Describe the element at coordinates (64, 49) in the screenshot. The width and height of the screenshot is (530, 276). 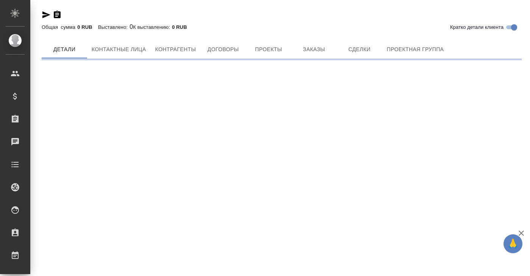
I see `span: Детали` at that location.